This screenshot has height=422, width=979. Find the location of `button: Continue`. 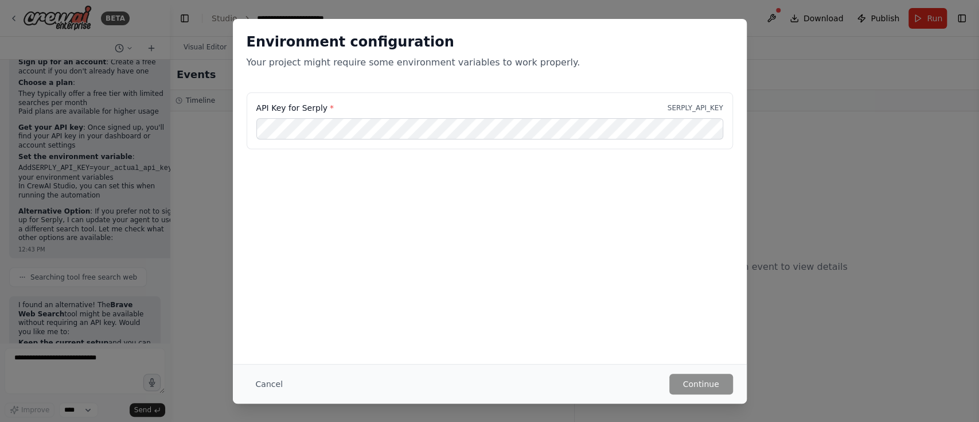

button: Continue is located at coordinates (701, 384).